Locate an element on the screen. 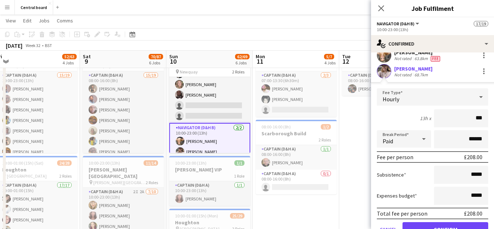 This screenshot has height=229, width=494. h3: Scarborough Build is located at coordinates (296, 133).